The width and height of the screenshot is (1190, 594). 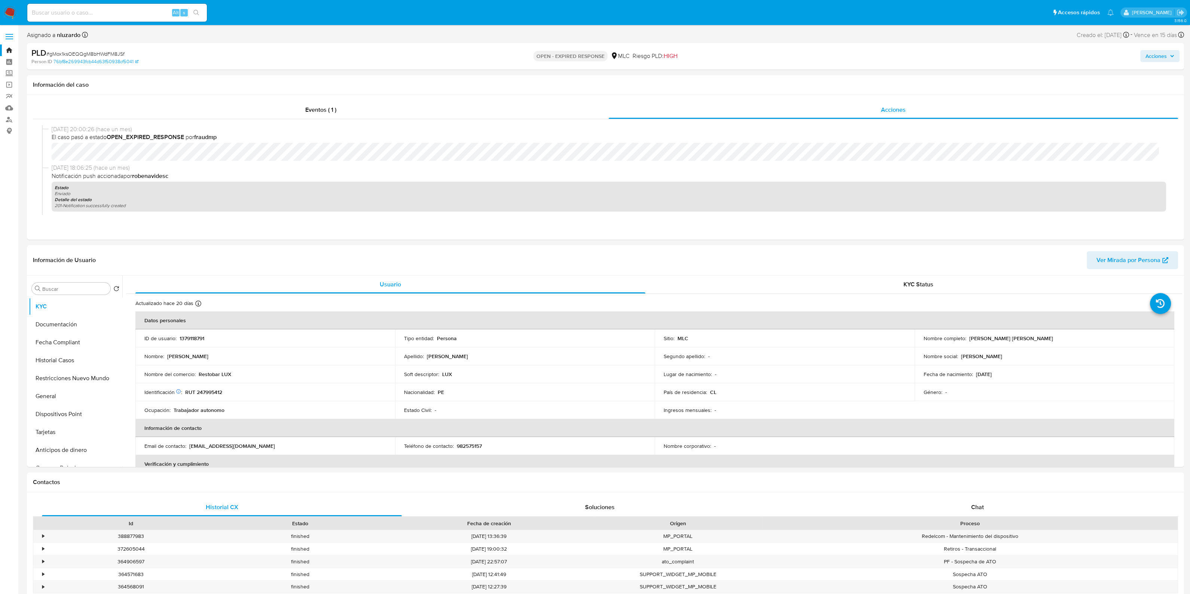 I want to click on b: PLD, so click(x=39, y=53).